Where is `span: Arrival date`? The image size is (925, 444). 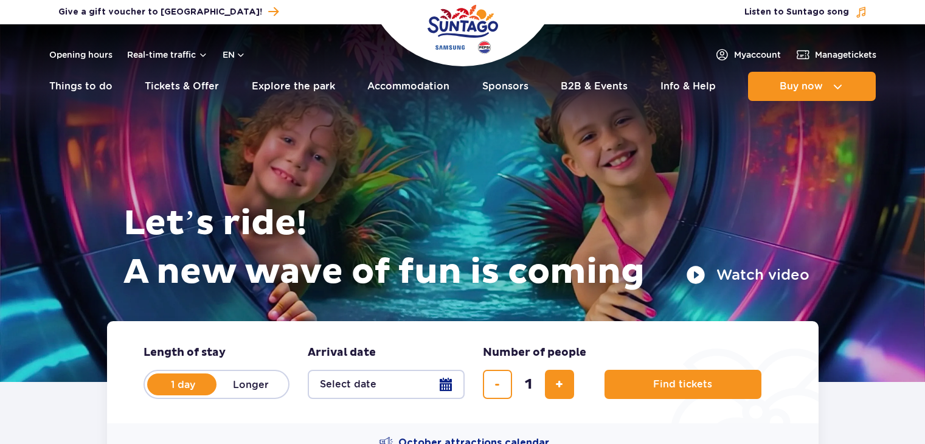
span: Arrival date is located at coordinates (342, 353).